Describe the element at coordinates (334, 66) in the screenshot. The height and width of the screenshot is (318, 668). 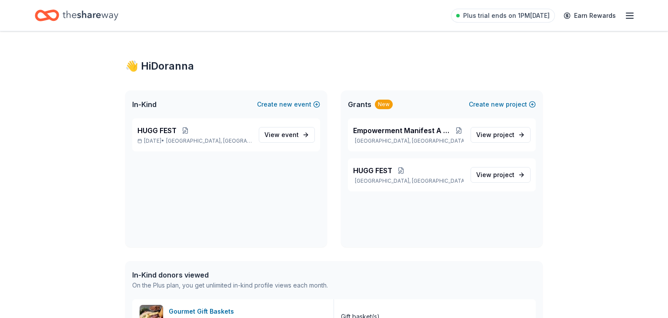
I see `div: 👋 Hi Doranna` at that location.